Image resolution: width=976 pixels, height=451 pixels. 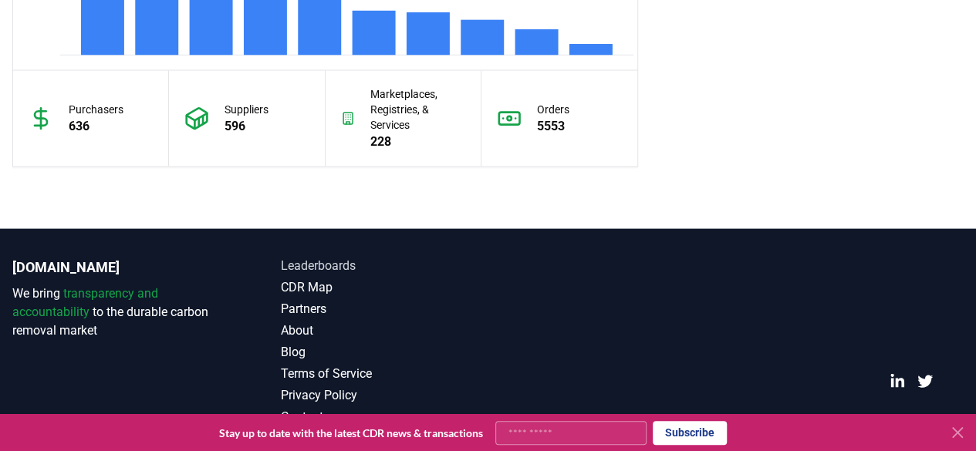 What do you see at coordinates (384, 266) in the screenshot?
I see `a: Leaderboards` at bounding box center [384, 266].